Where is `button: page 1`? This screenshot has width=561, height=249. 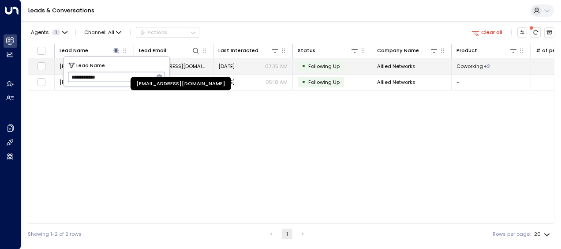 button: page 1 is located at coordinates (287, 234).